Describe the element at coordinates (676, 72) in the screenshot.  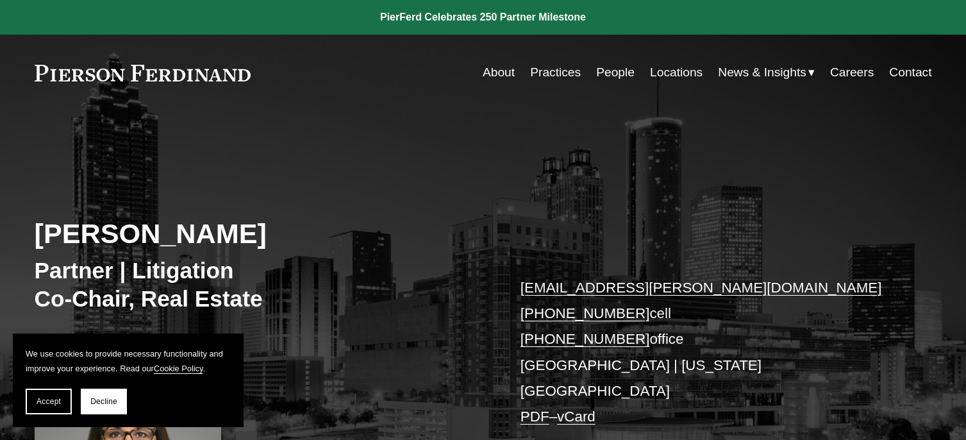
I see `a: Locations` at that location.